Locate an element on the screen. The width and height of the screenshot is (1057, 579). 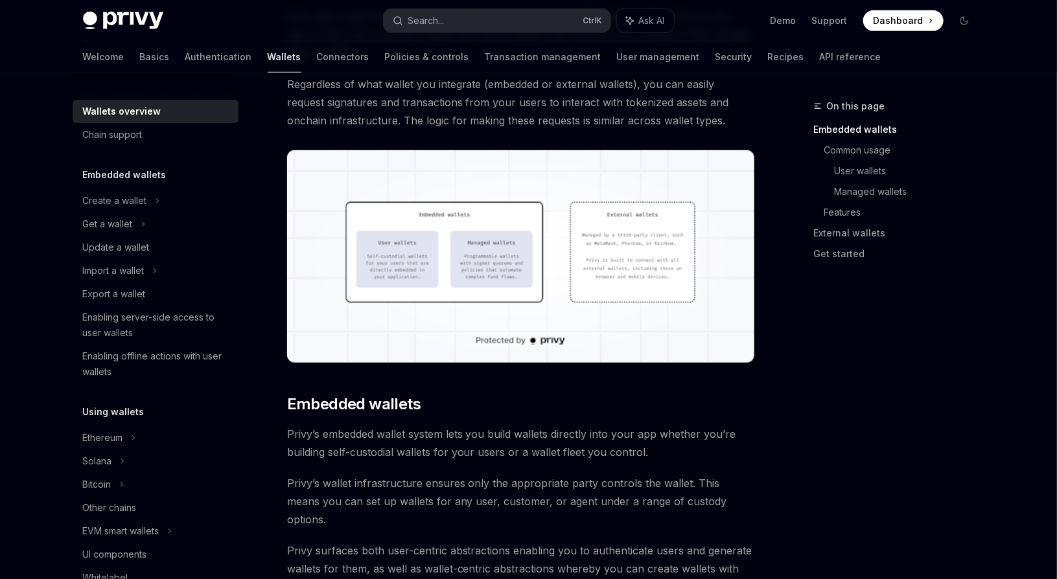
a: Update a wallet is located at coordinates (155, 247).